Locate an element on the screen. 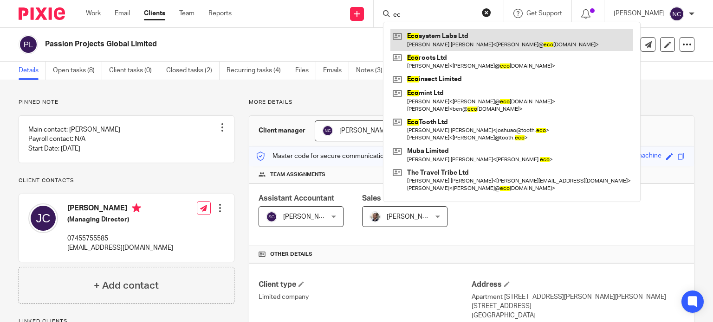 Image resolution: width=713 pixels, height=322 pixels. p: 07455755585 is located at coordinates (120, 239).